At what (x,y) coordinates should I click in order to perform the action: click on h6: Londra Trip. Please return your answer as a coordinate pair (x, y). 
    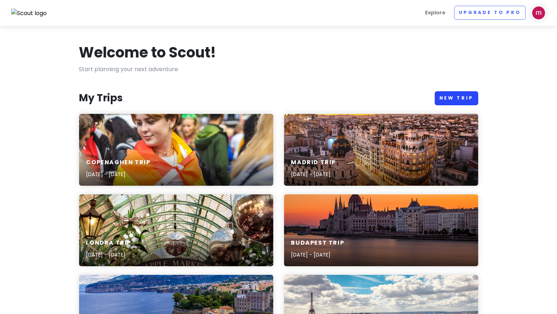
    Looking at the image, I should click on (109, 243).